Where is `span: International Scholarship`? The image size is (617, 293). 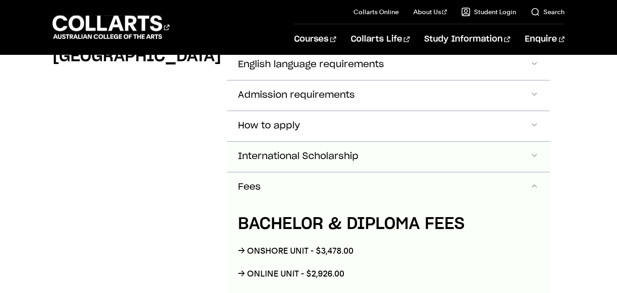
span: International Scholarship is located at coordinates (298, 156).